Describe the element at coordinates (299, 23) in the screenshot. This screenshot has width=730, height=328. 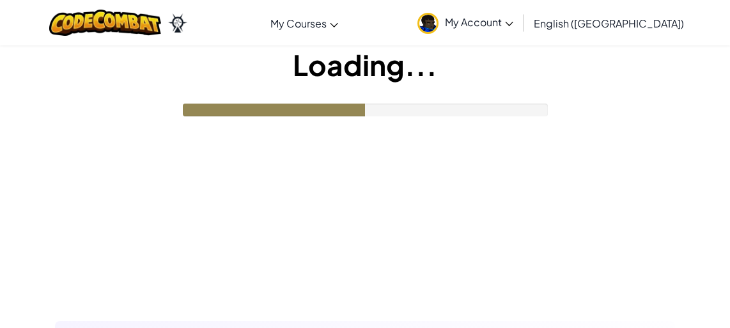
I see `span: My Courses` at that location.